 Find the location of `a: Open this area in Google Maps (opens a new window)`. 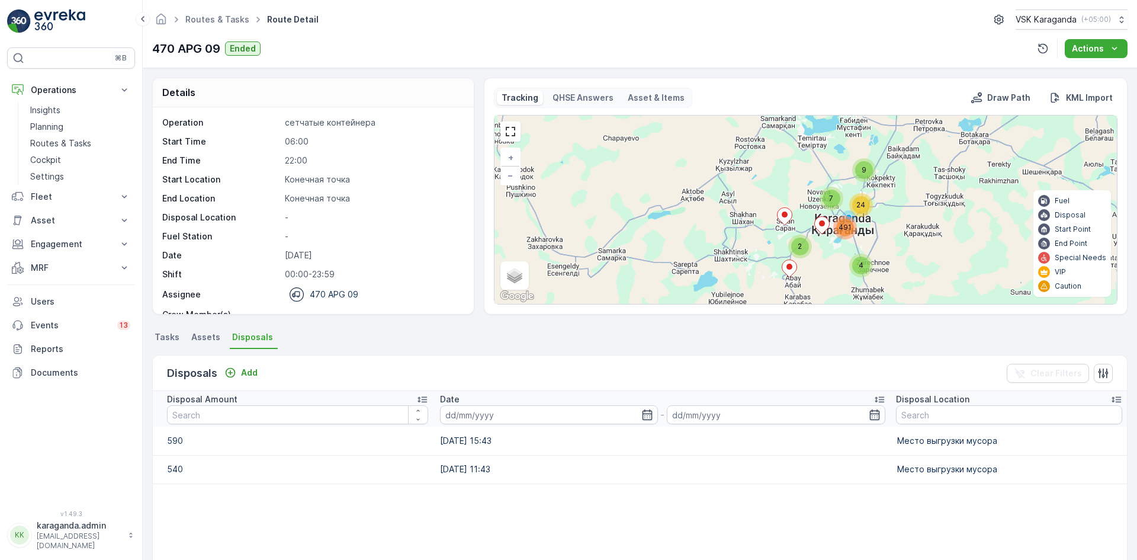

a: Open this area in Google Maps (opens a new window) is located at coordinates (517, 296).